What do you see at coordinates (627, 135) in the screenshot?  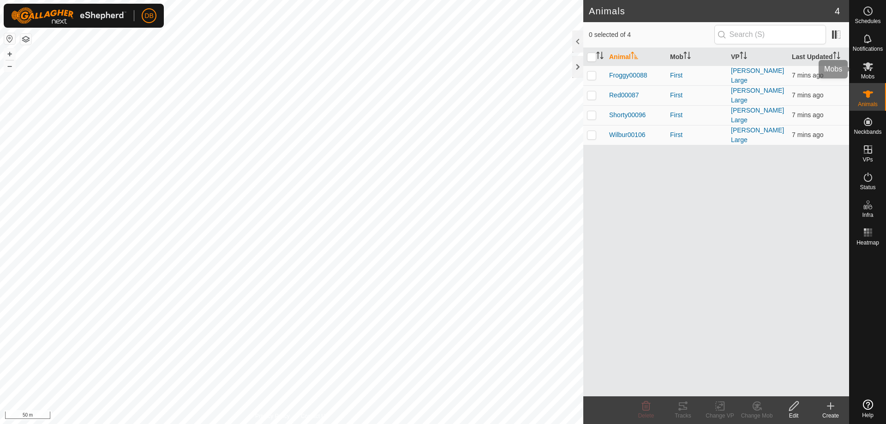 I see `span: Wilbur00106` at bounding box center [627, 135].